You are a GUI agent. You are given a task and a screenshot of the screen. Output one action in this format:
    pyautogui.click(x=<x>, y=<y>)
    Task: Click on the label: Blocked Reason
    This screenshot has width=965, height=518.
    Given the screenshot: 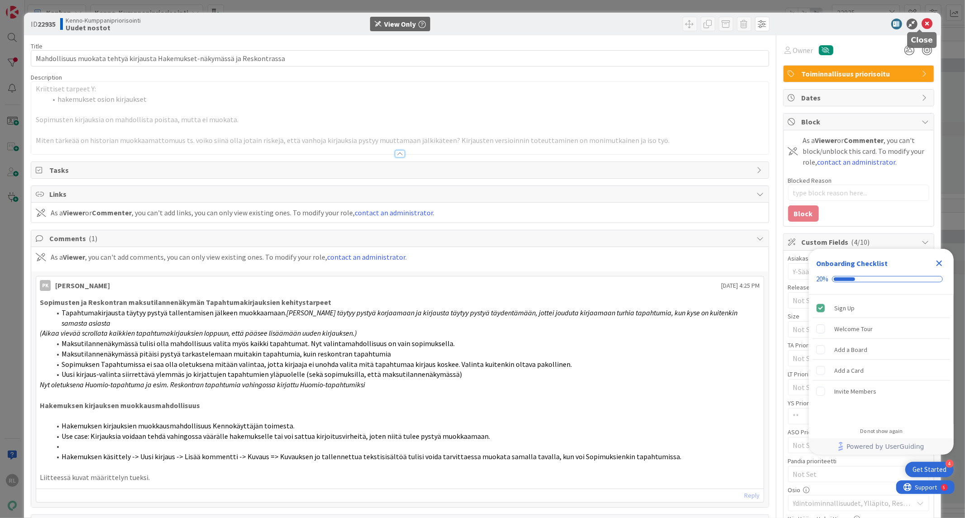 What is the action you would take?
    pyautogui.click(x=809, y=180)
    